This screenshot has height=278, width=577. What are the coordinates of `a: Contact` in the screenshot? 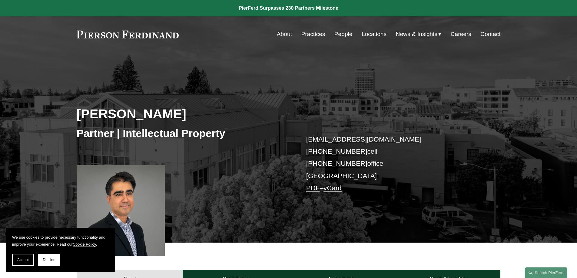 It's located at (490, 34).